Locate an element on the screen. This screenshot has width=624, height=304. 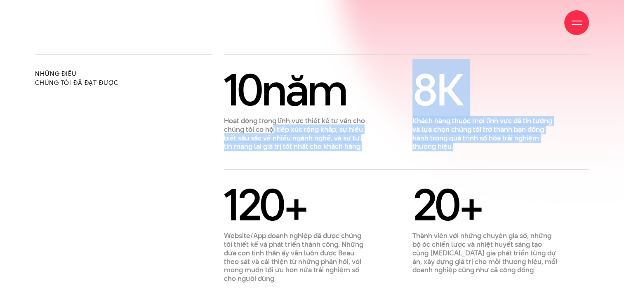
span: 120 is located at coordinates (254, 205).